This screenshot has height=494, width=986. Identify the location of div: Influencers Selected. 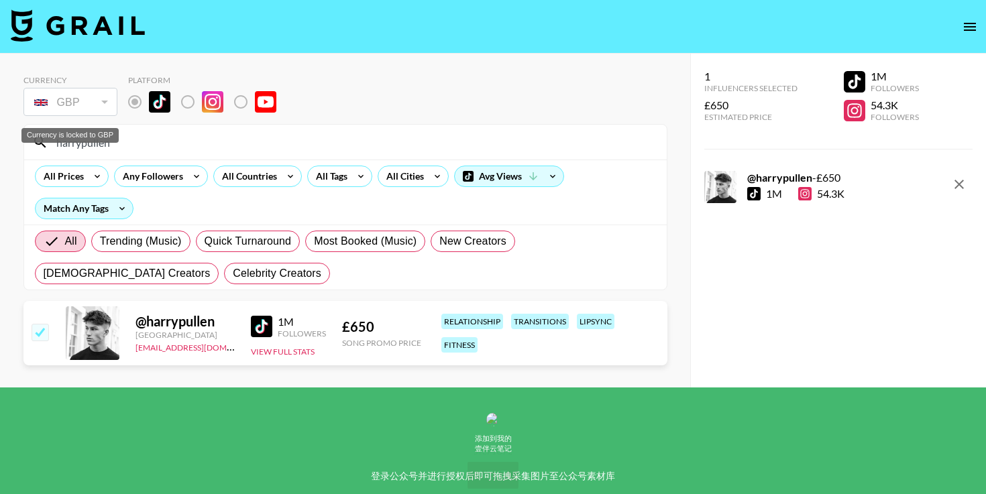
(751, 88).